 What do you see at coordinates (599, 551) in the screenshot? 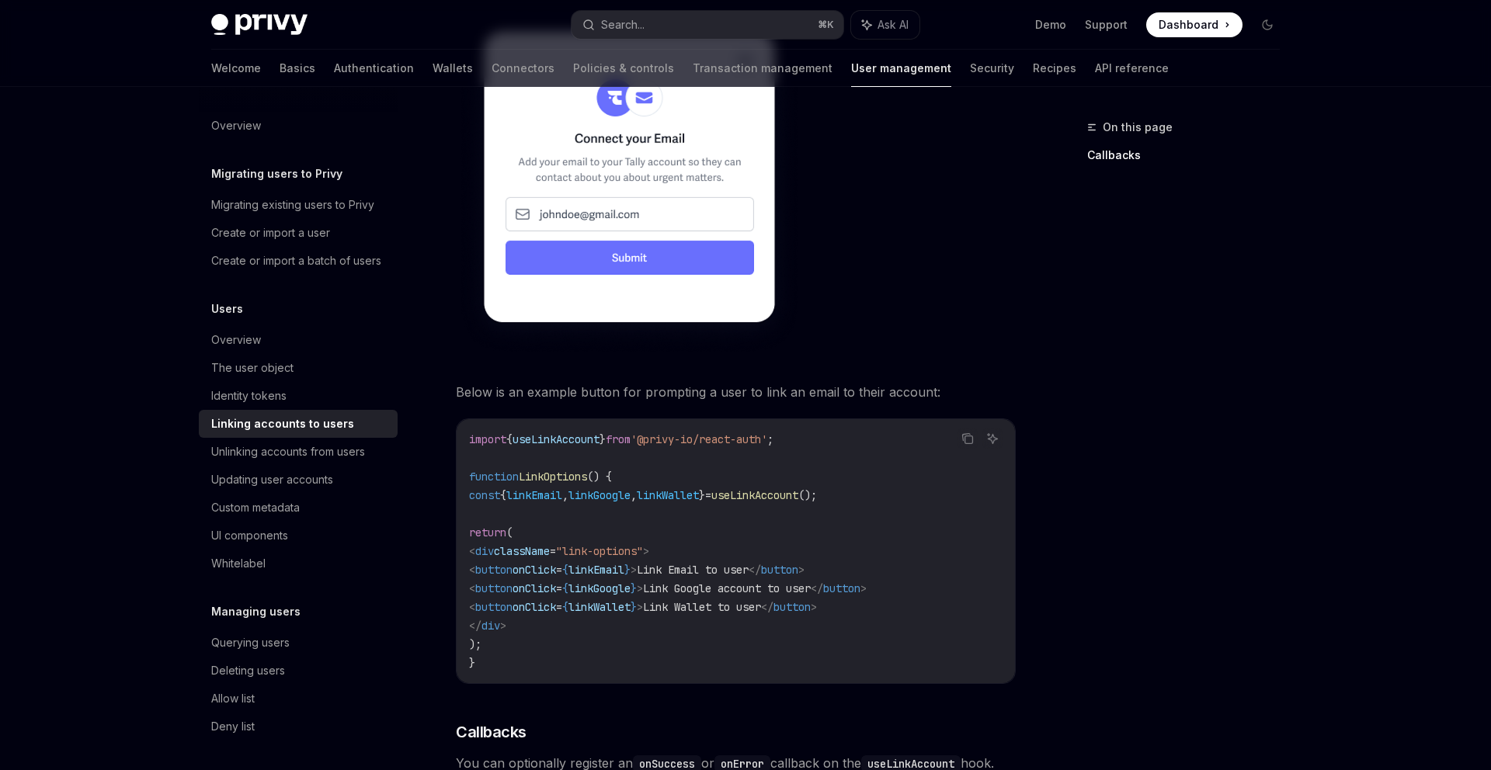
I see `span: "link-options"` at bounding box center [599, 551].